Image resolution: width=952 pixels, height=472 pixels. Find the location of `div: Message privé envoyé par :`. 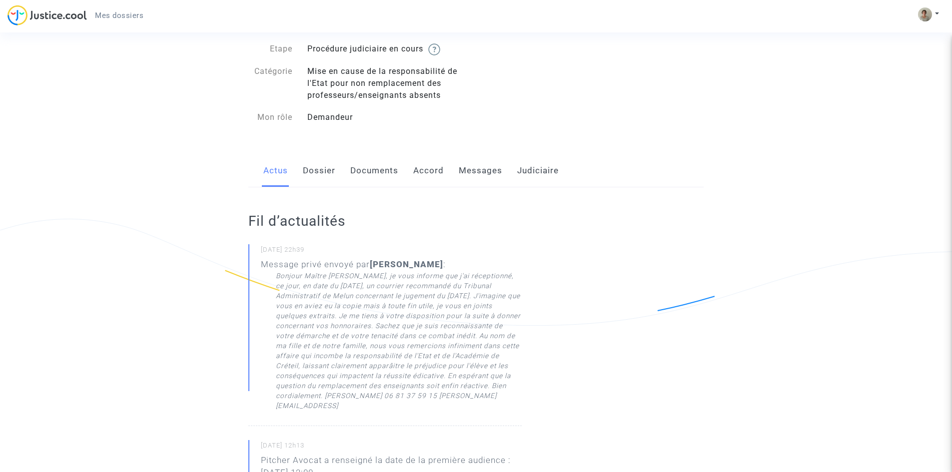

div: Message privé envoyé par : is located at coordinates (391, 334).